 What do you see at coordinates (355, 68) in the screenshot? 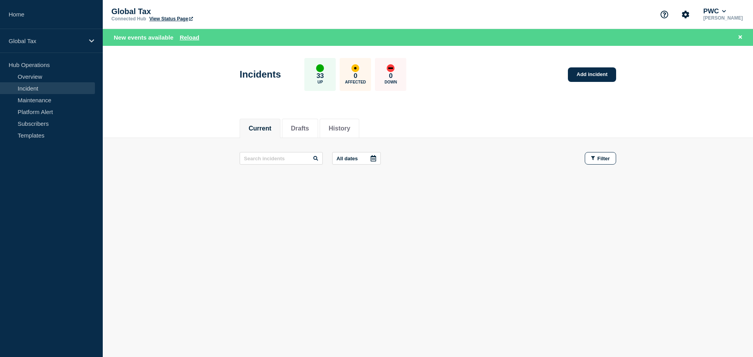
I see `div: affected` at bounding box center [355, 68].